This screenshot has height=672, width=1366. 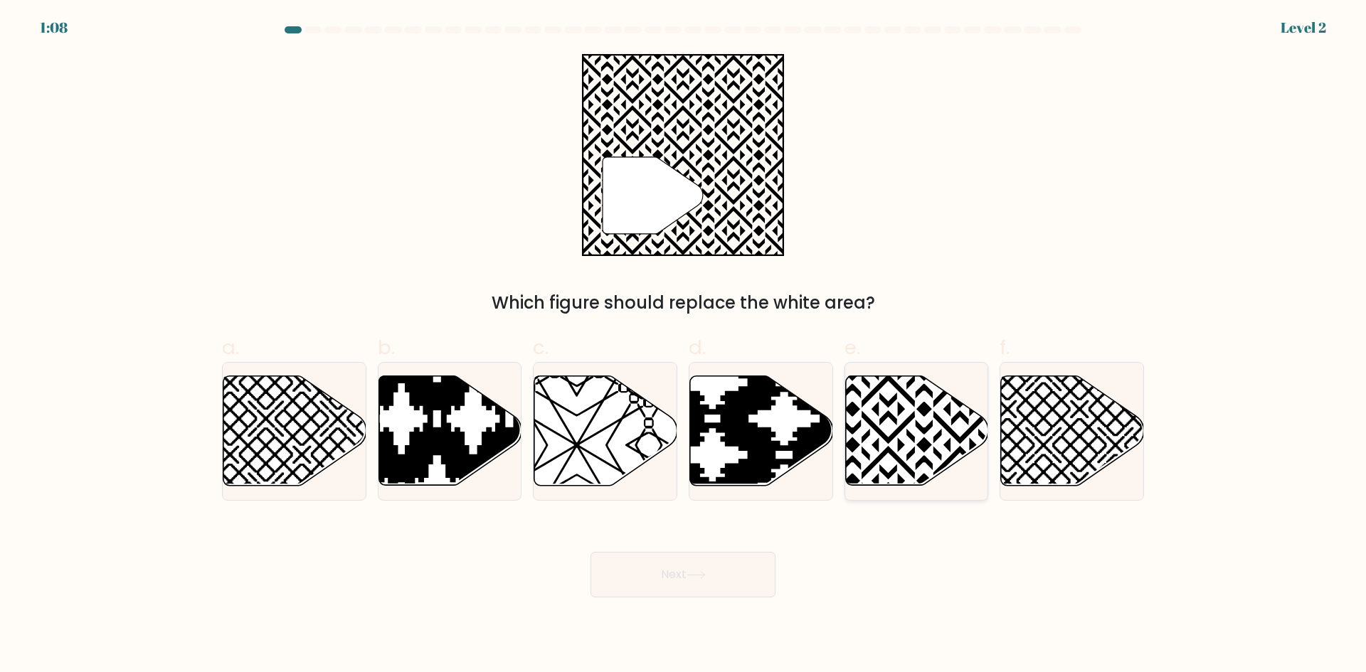 What do you see at coordinates (697, 347) in the screenshot?
I see `span: d.` at bounding box center [697, 347].